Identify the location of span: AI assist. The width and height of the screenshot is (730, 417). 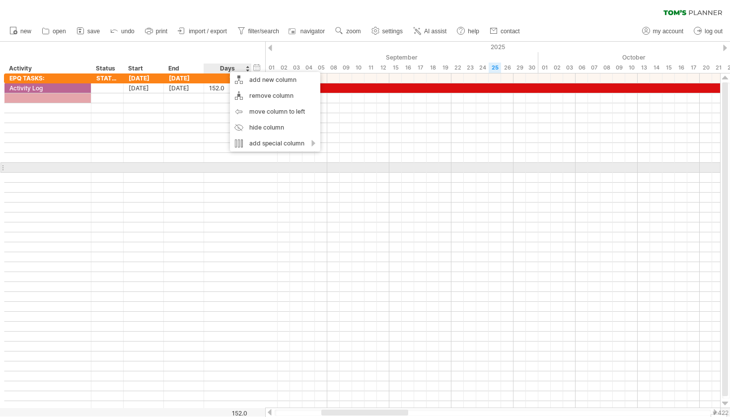
(435, 31).